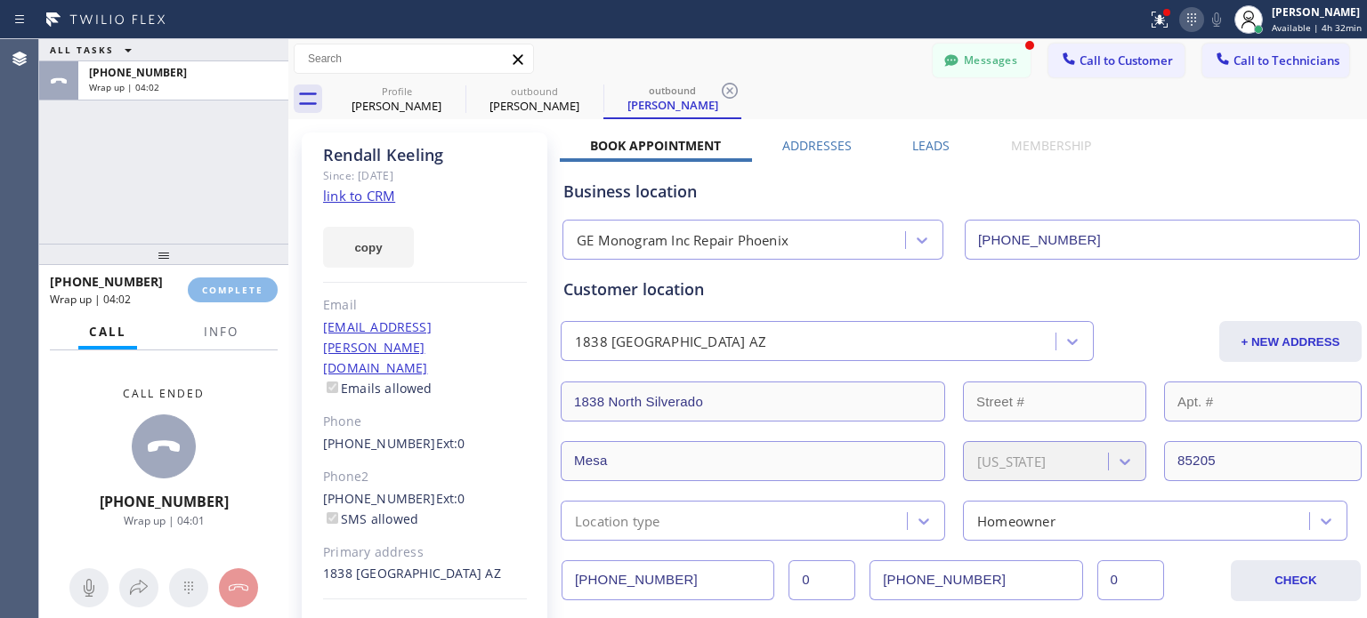 Image resolution: width=1367 pixels, height=618 pixels. What do you see at coordinates (396, 91) in the screenshot?
I see `div: Profile` at bounding box center [396, 91].